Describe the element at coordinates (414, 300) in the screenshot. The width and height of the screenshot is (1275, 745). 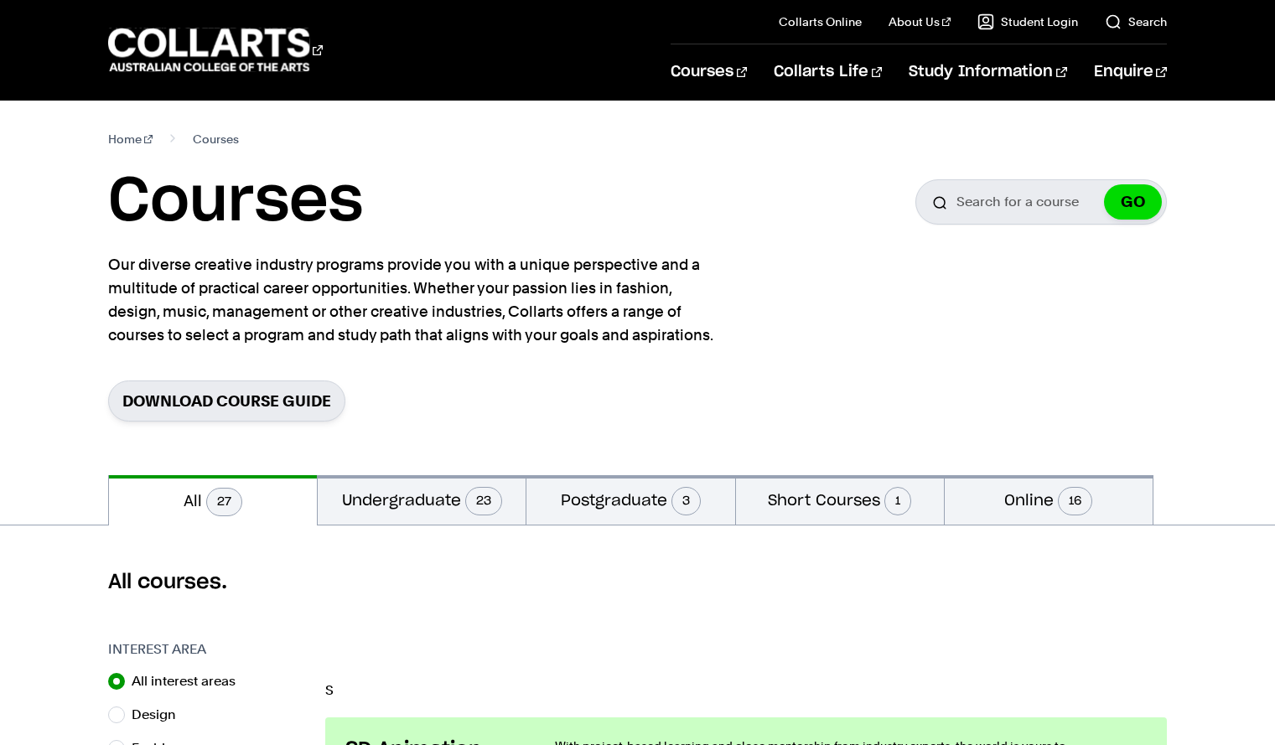
I see `p: Our diverse creative industry programs provide you with a unique perspective and a multitude of p...` at that location.